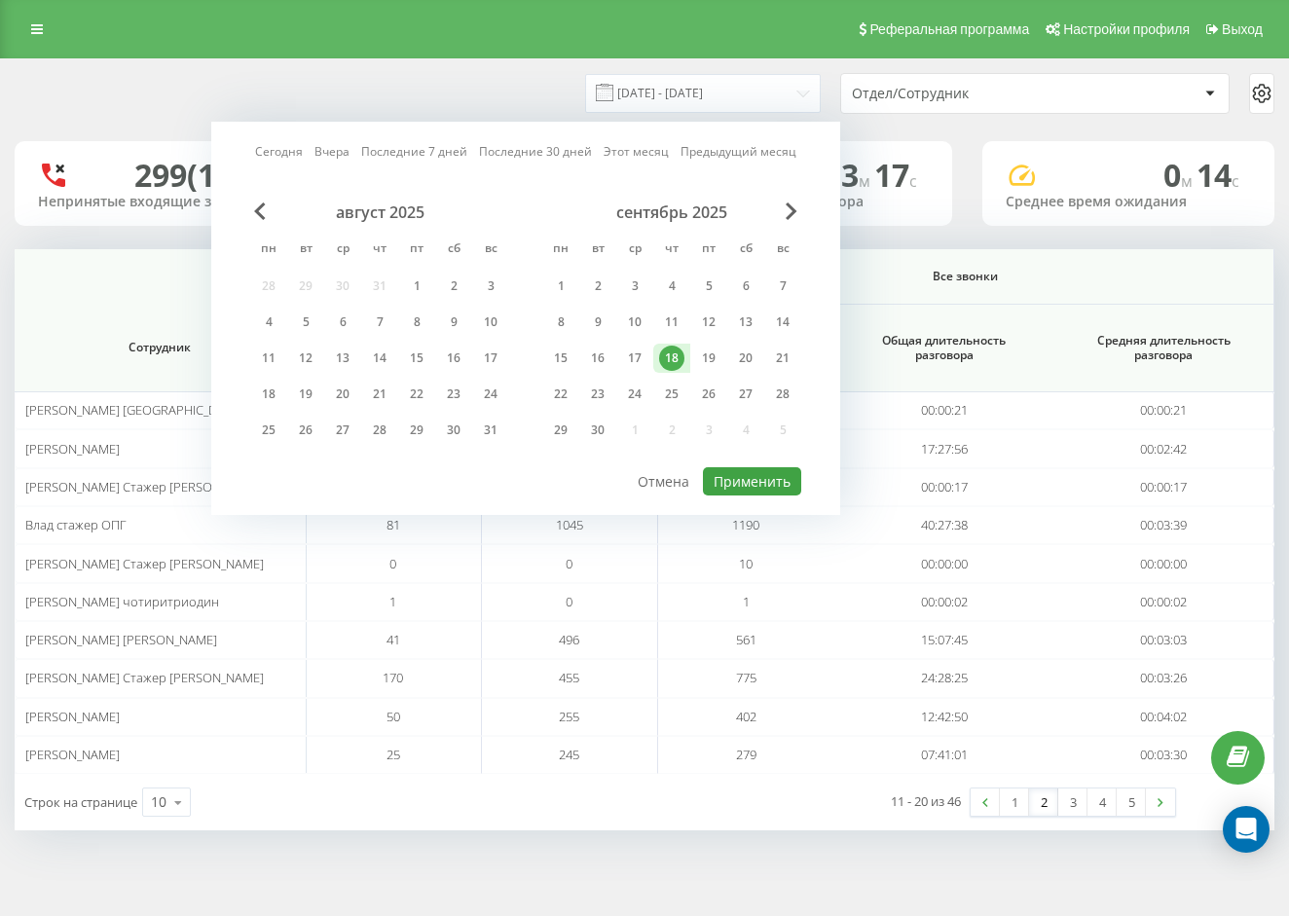  What do you see at coordinates (561, 286) in the screenshot?
I see `div: 1` at bounding box center [561, 286].